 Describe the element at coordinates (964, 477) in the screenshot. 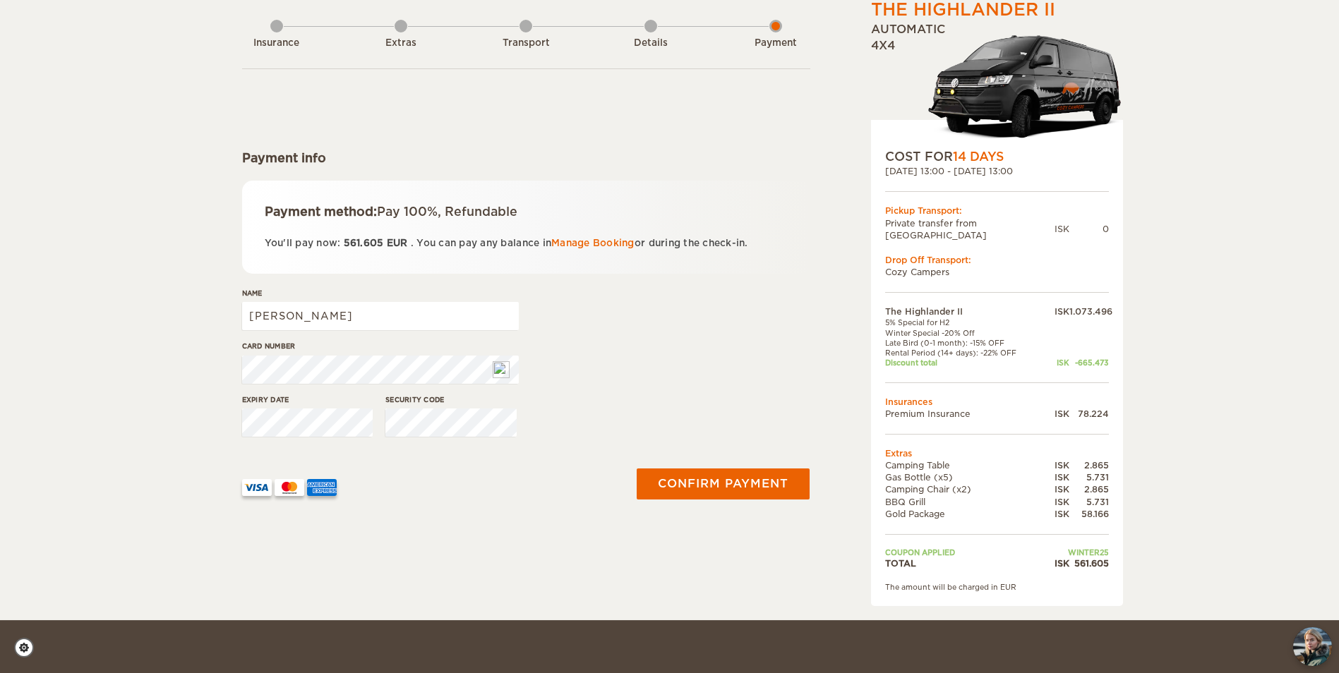

I see `td: Gas Bottle (x5)` at that location.